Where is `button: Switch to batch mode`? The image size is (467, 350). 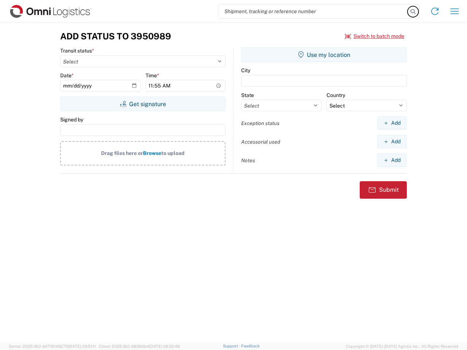 button: Switch to batch mode is located at coordinates (374, 36).